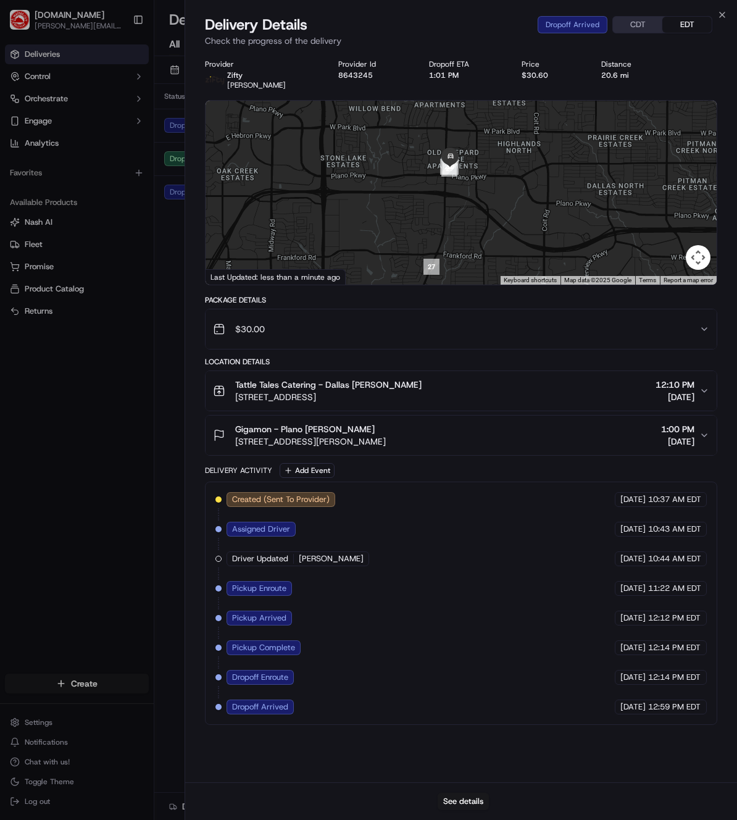  I want to click on img: Google, so click(229, 277).